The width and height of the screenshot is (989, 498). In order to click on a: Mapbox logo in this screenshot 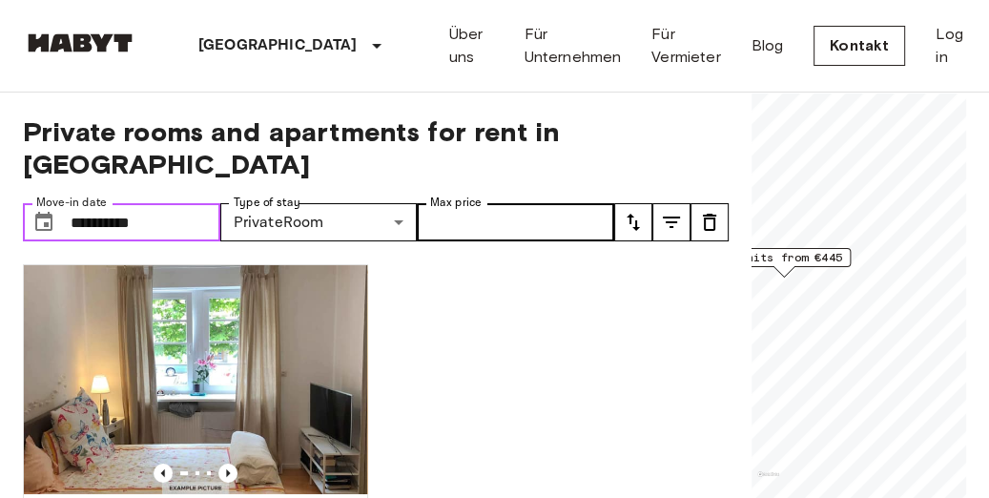, I will do `click(768, 482)`.